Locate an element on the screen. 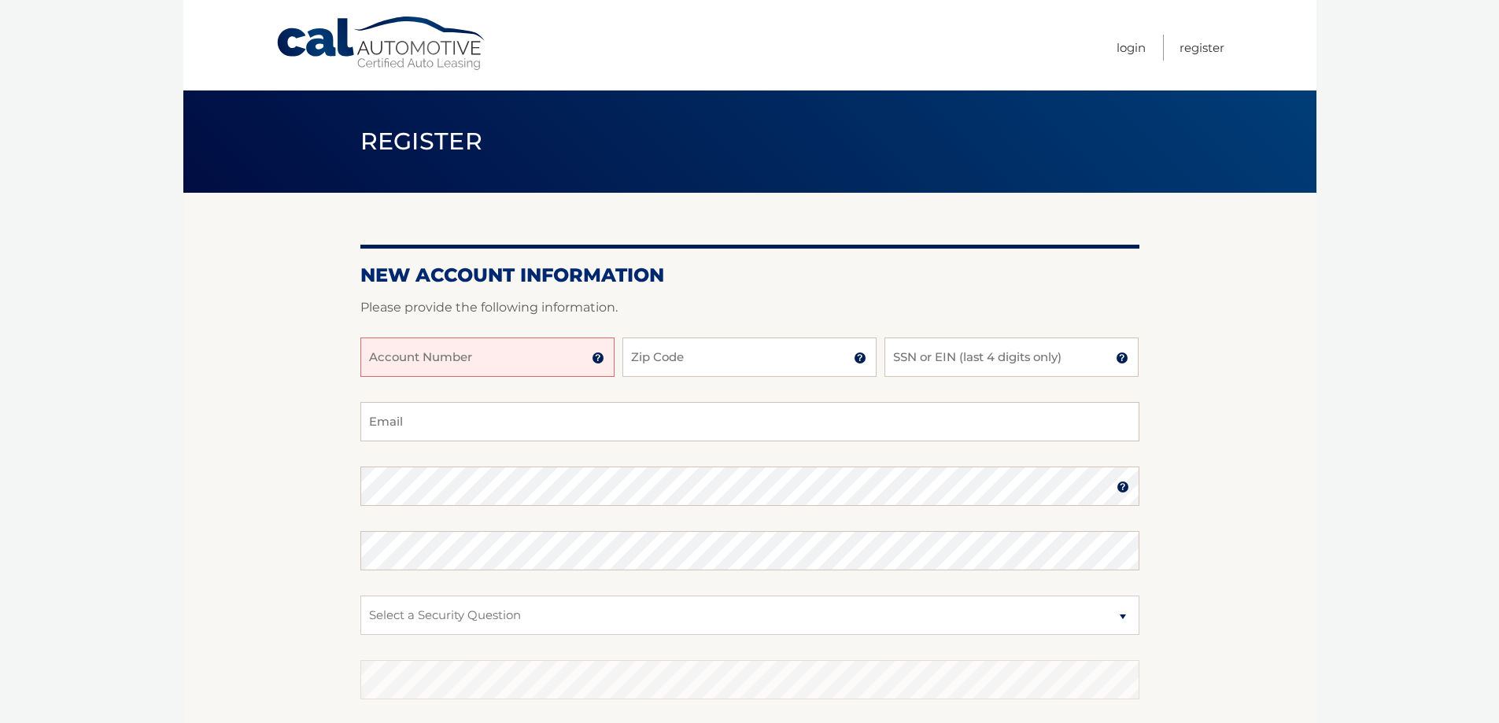 This screenshot has width=1499, height=723. a: Login is located at coordinates (1131, 47).